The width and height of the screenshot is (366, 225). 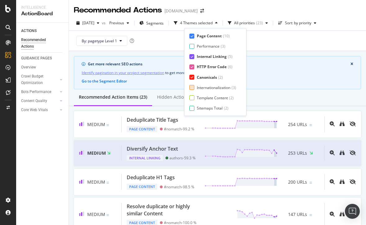 What do you see at coordinates (34, 110) in the screenshot?
I see `div: Core Web Vitals` at bounding box center [34, 110].